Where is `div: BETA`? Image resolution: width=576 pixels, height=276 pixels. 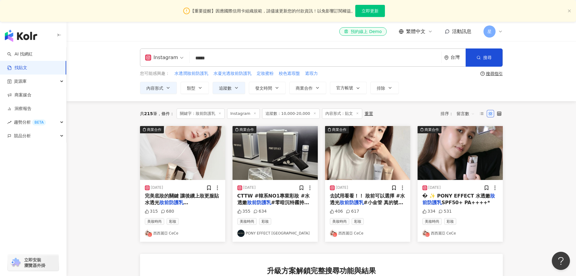 div: BETA is located at coordinates (39, 122).